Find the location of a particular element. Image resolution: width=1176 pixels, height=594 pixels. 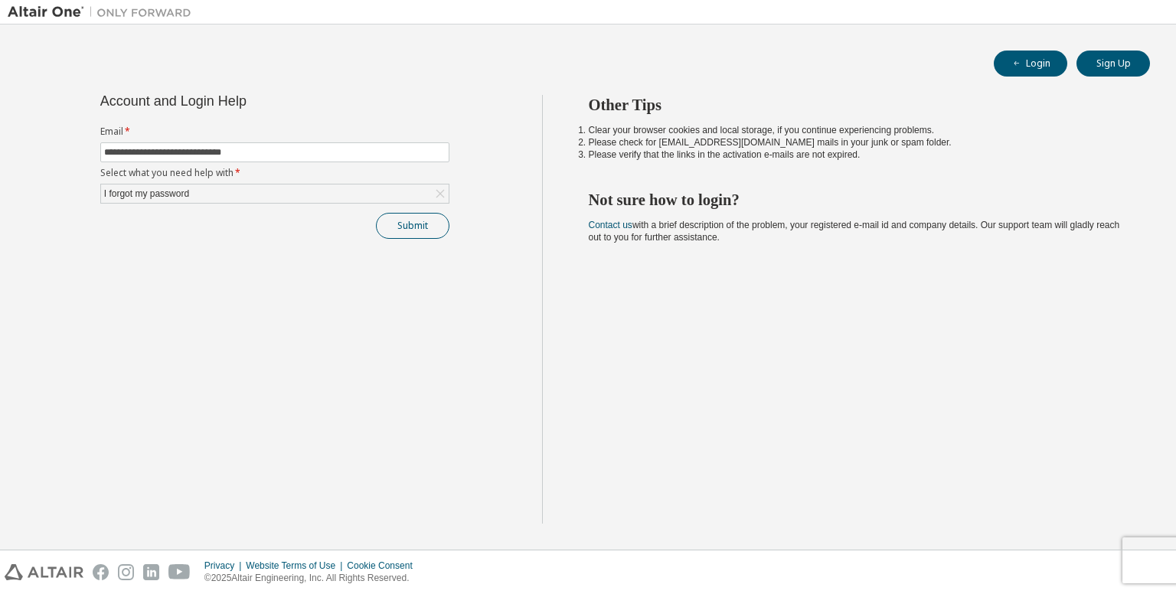

div: Website Terms of Use is located at coordinates (296, 566).